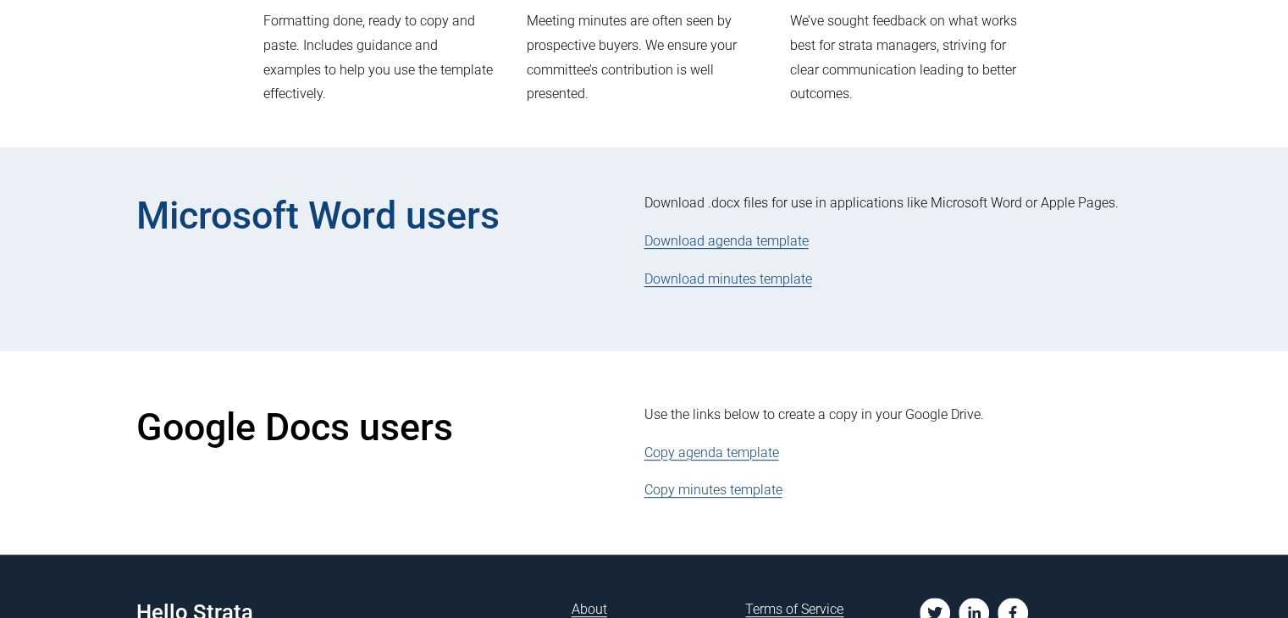  Describe the element at coordinates (711, 452) in the screenshot. I see `a: Copy agenda template` at that location.